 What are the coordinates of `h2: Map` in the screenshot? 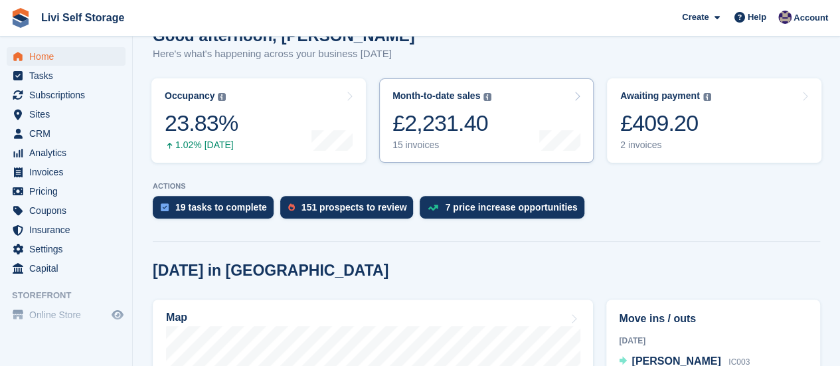 It's located at (177, 317).